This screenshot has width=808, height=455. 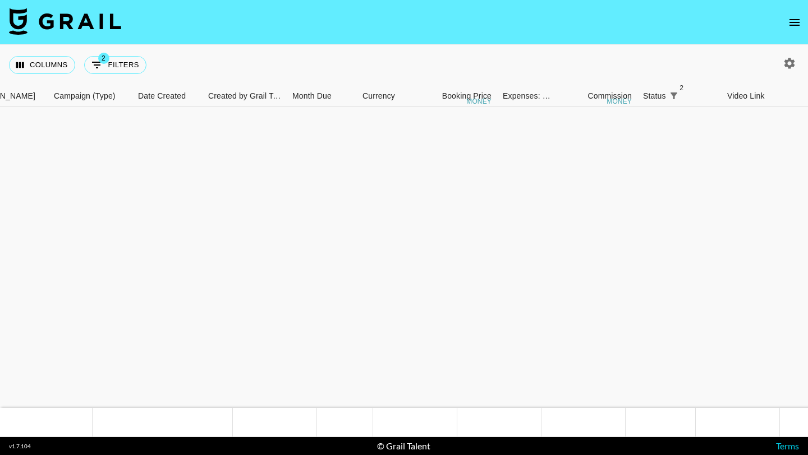 I want to click on div: Booking Price, so click(x=467, y=96).